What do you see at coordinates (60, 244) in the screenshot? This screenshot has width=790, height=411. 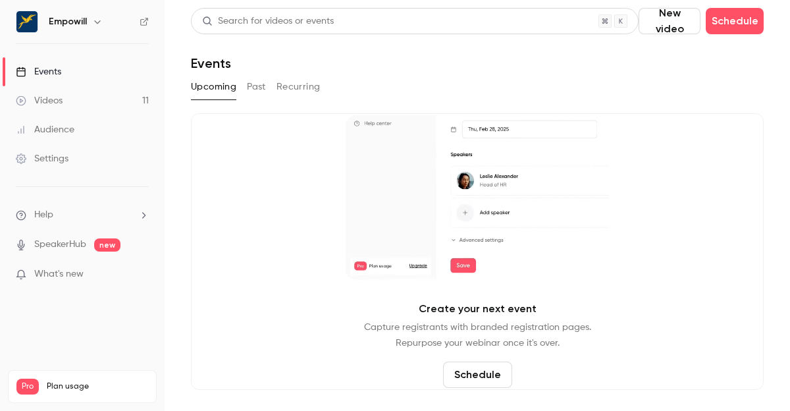 I see `a: SpeakerHub` at bounding box center [60, 244].